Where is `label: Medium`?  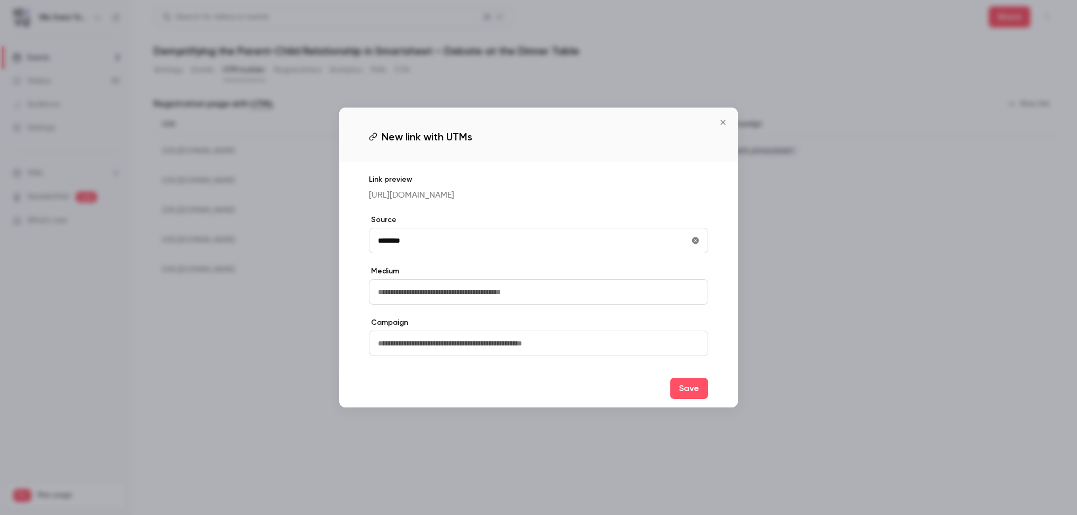
label: Medium is located at coordinates (538, 271).